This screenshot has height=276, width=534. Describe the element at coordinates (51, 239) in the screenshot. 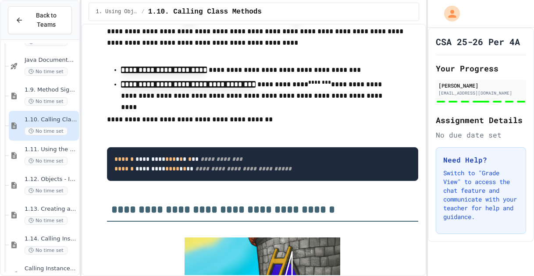

I see `span: 1.14. Calling Instance Methods` at that location.